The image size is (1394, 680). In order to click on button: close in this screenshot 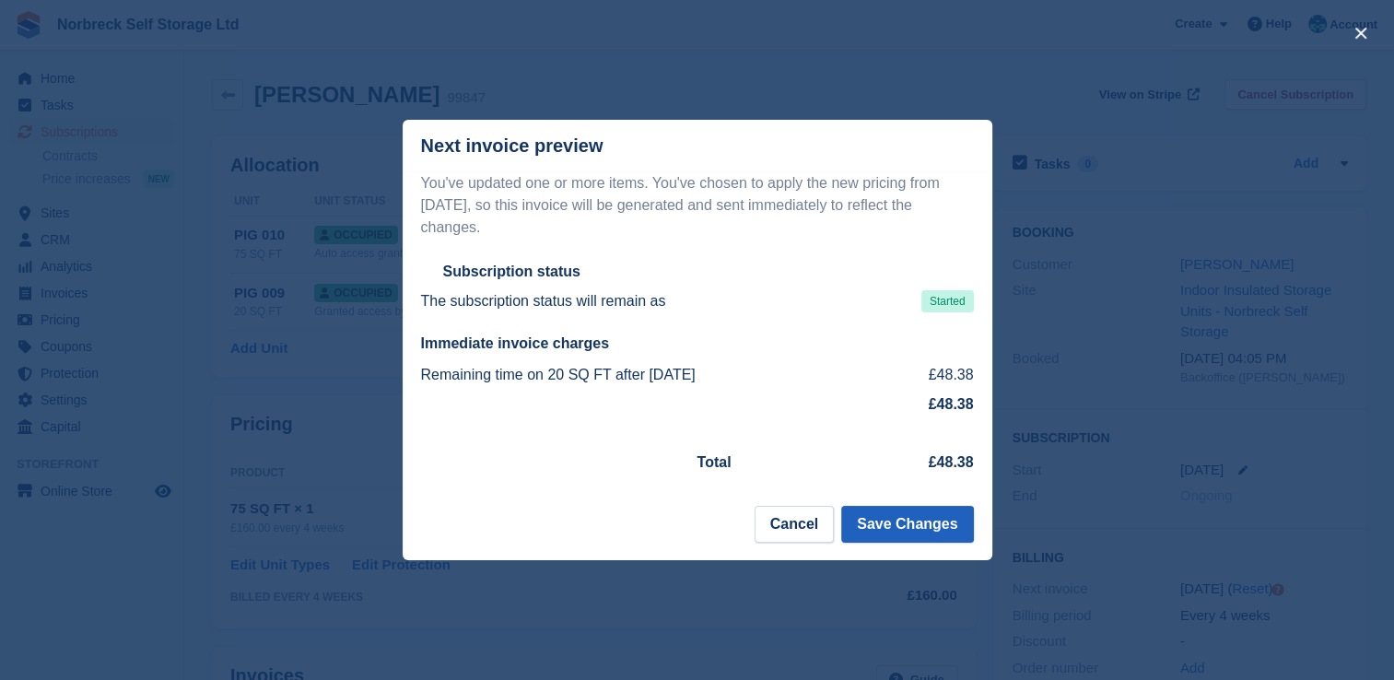, I will do `click(1361, 33)`.